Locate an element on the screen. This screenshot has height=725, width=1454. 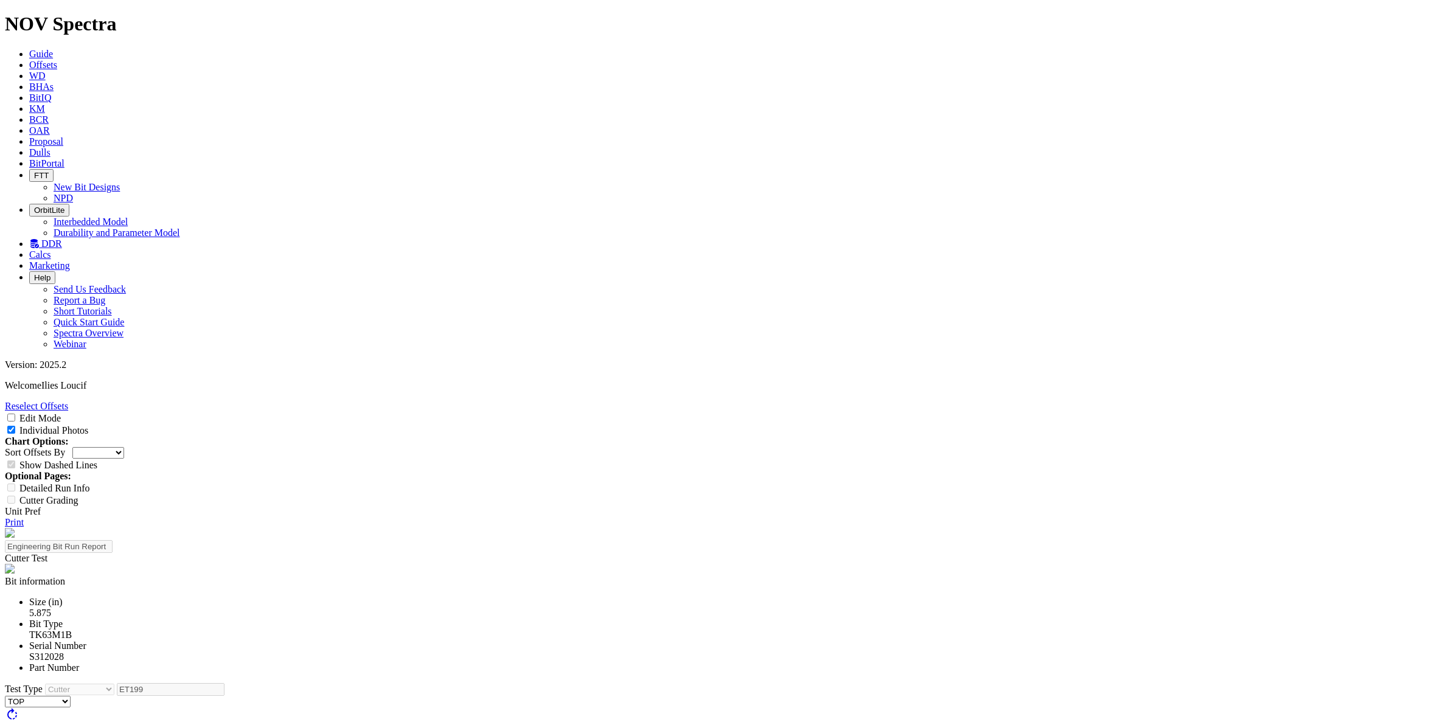
p: Welcome is located at coordinates (727, 386).